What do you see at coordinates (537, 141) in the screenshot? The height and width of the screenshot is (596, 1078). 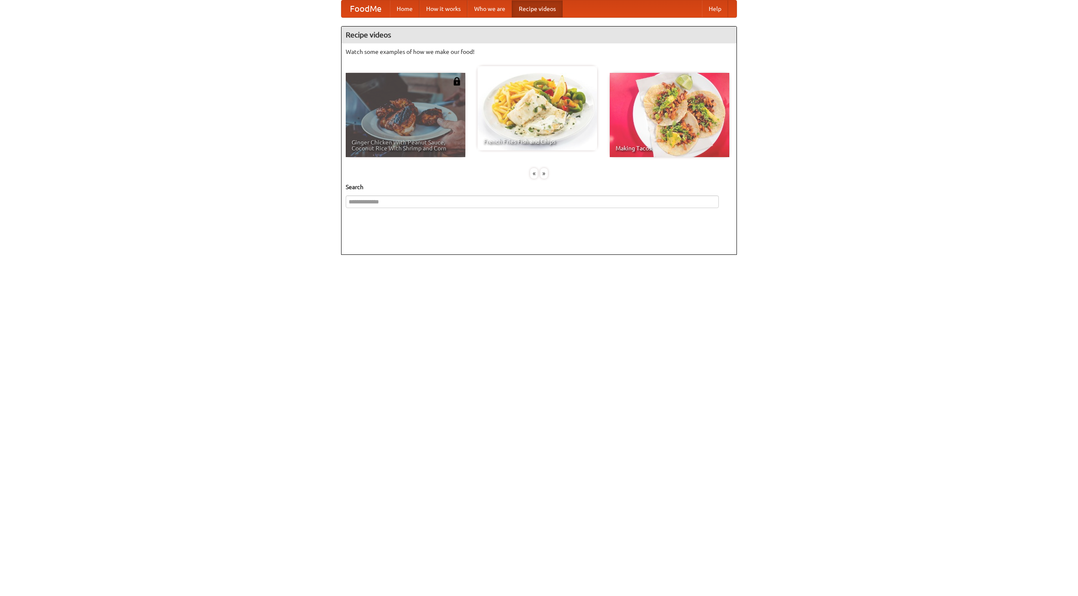 I see `span: French Fries Fish and Chips` at bounding box center [537, 141].